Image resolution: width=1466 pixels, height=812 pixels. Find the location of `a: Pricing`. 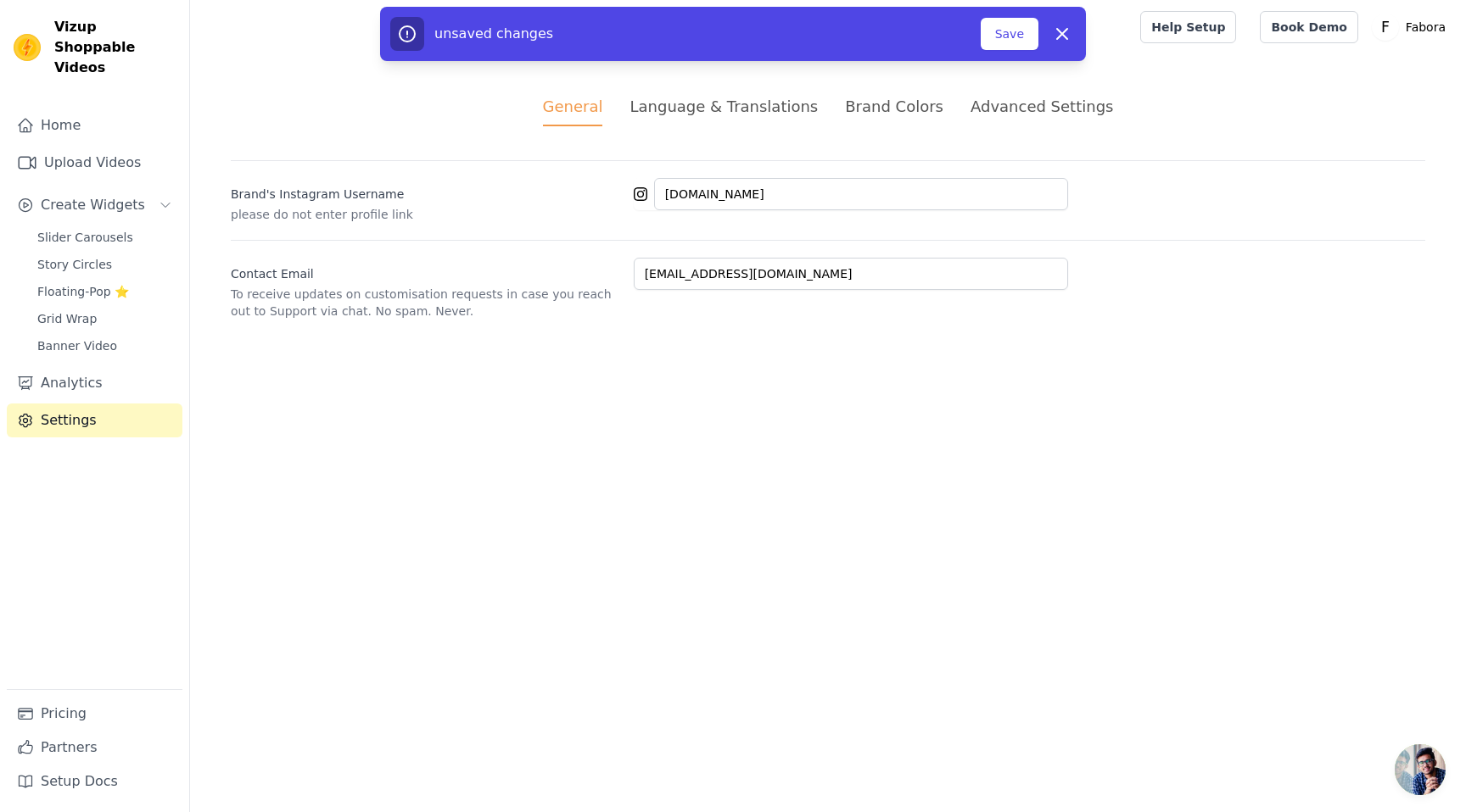

a: Pricing is located at coordinates (94, 714).